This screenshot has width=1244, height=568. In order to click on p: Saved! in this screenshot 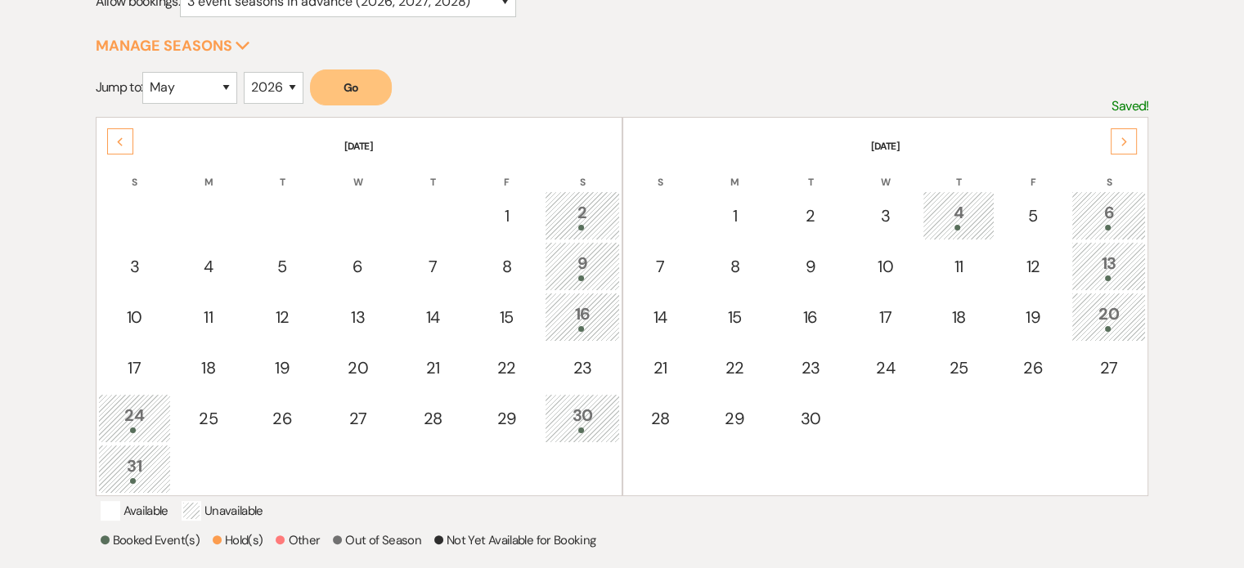, I will do `click(1129, 106)`.